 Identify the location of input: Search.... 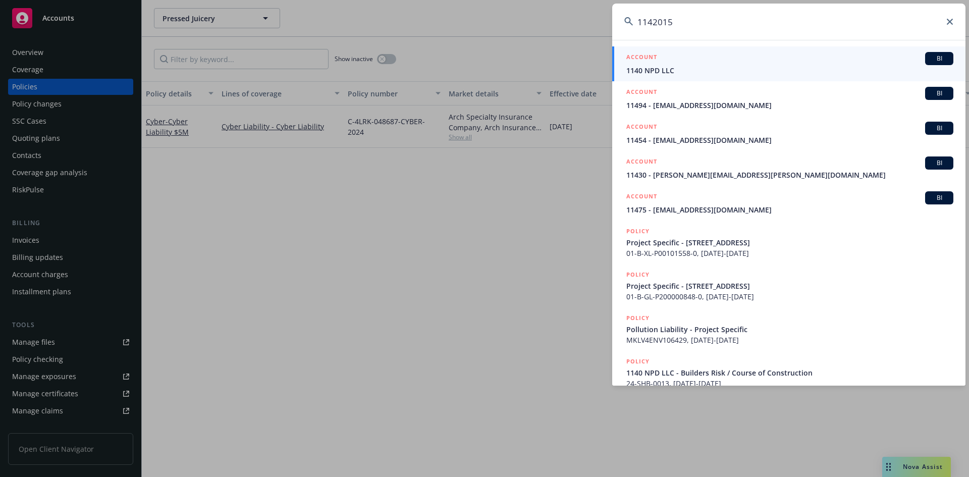
(788, 22).